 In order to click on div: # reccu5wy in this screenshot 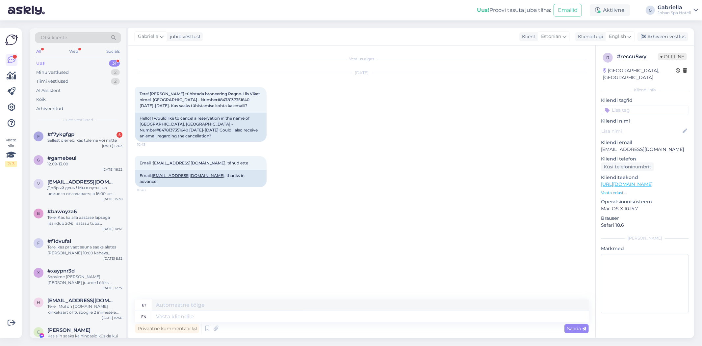, I will do `click(637, 57)`.